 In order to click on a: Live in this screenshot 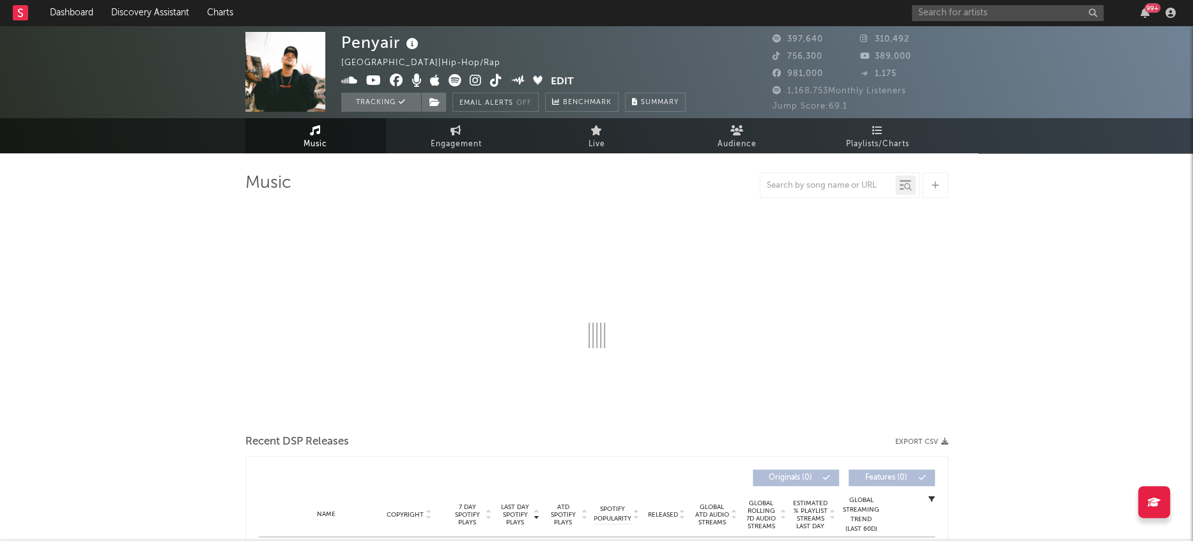, I will do `click(597, 135)`.